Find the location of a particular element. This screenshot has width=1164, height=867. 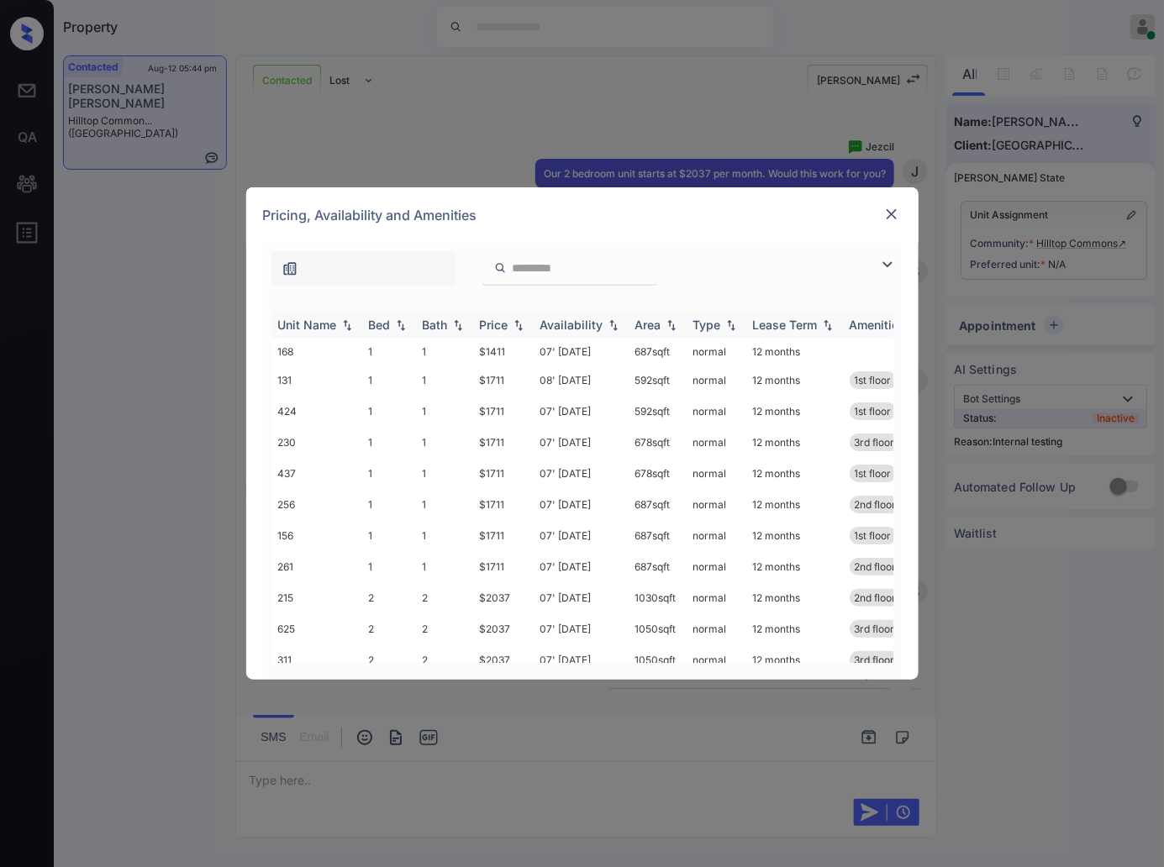

td: 1030 sqft is located at coordinates (657, 598).